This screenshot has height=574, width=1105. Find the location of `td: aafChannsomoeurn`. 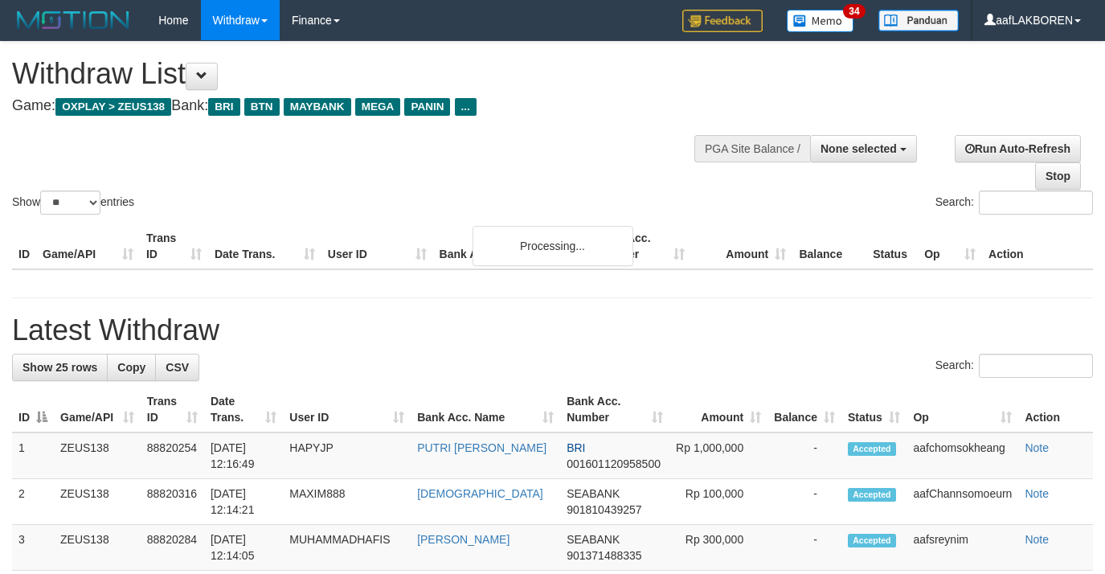

td: aafChannsomoeurn is located at coordinates (962, 502).